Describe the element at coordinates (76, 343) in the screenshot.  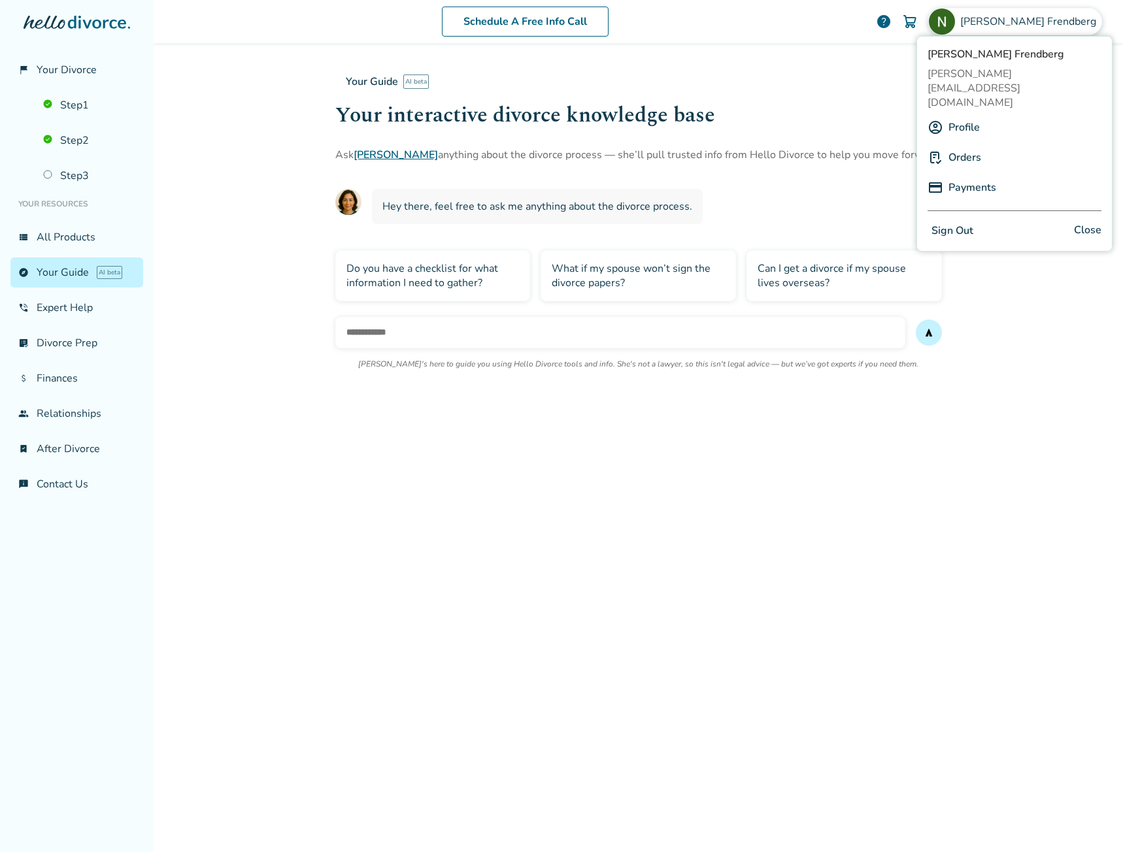
I see `a: list_alt_checkDivorce Prep` at that location.